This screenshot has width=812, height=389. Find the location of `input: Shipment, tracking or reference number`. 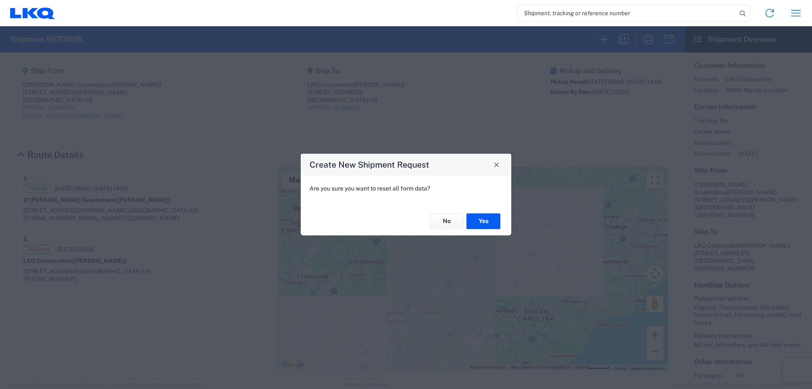

input: Shipment, tracking or reference number is located at coordinates (627, 13).